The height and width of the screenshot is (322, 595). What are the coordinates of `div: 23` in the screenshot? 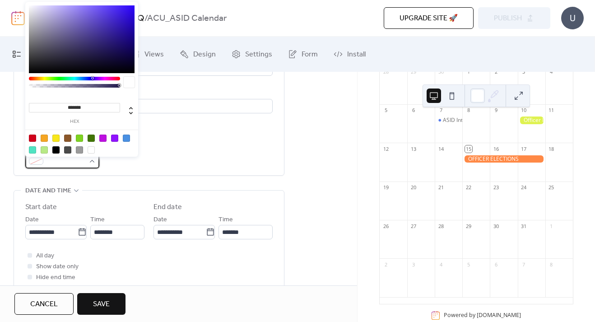 It's located at (495, 187).